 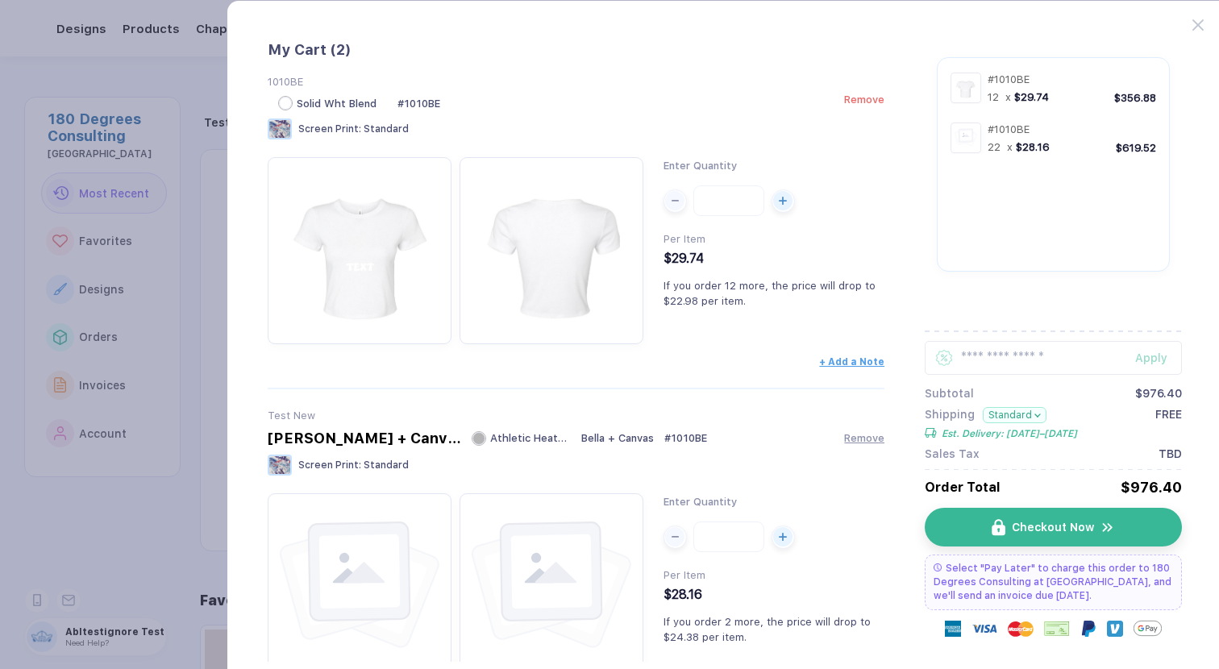 What do you see at coordinates (851, 362) in the screenshot?
I see `button: + Add a Note` at bounding box center [851, 362].